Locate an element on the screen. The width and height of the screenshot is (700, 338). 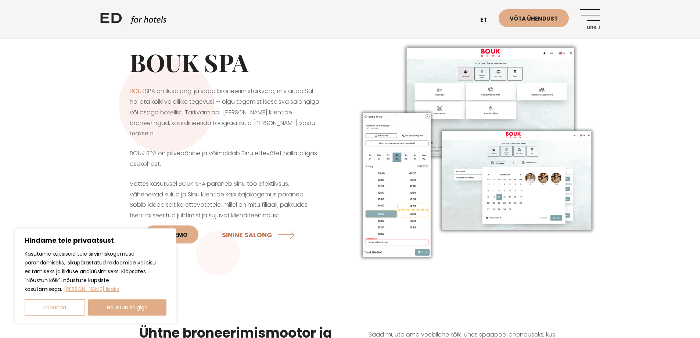
a: Menüü is located at coordinates (590, 19).